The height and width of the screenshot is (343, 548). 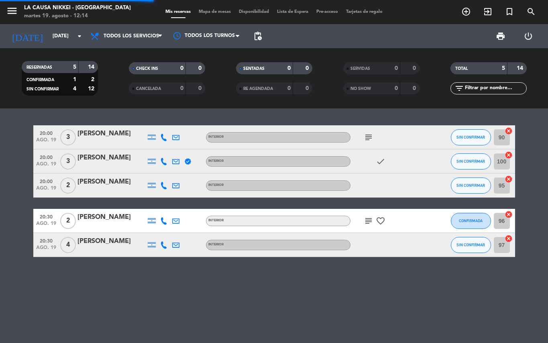 What do you see at coordinates (77, 16) in the screenshot?
I see `div: martes 19. agosto - 12:14` at bounding box center [77, 16].